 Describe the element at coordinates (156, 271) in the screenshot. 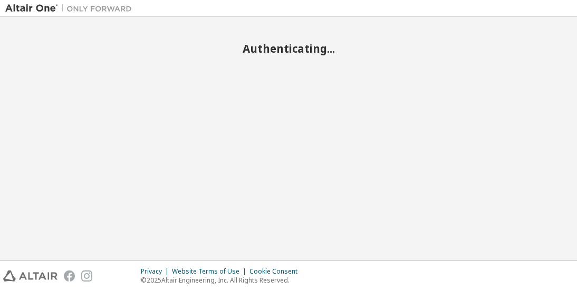

I see `div: Privacy` at that location.